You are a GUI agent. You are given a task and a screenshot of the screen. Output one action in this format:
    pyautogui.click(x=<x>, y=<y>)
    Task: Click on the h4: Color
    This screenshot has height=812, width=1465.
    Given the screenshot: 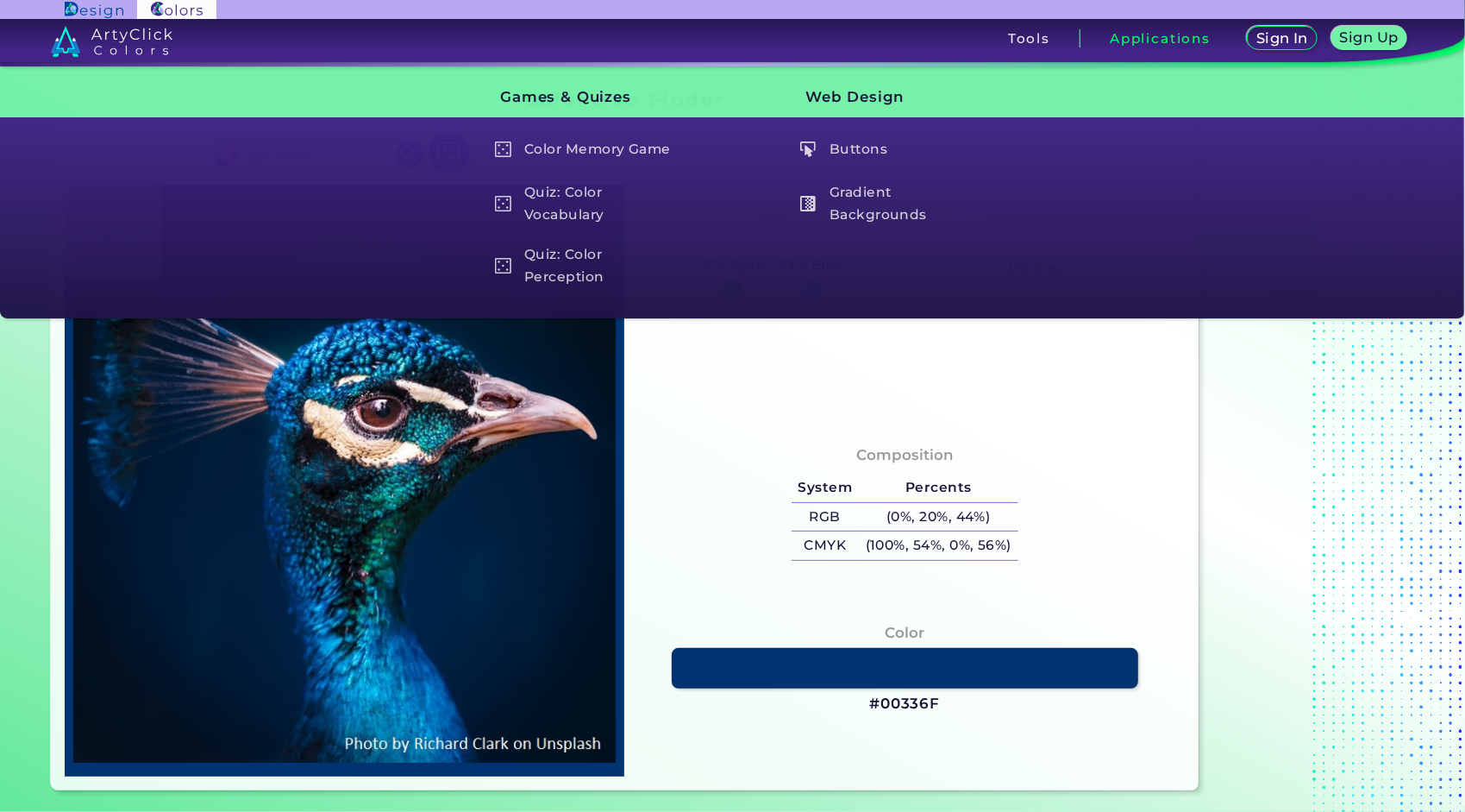 What is the action you would take?
    pyautogui.click(x=905, y=632)
    